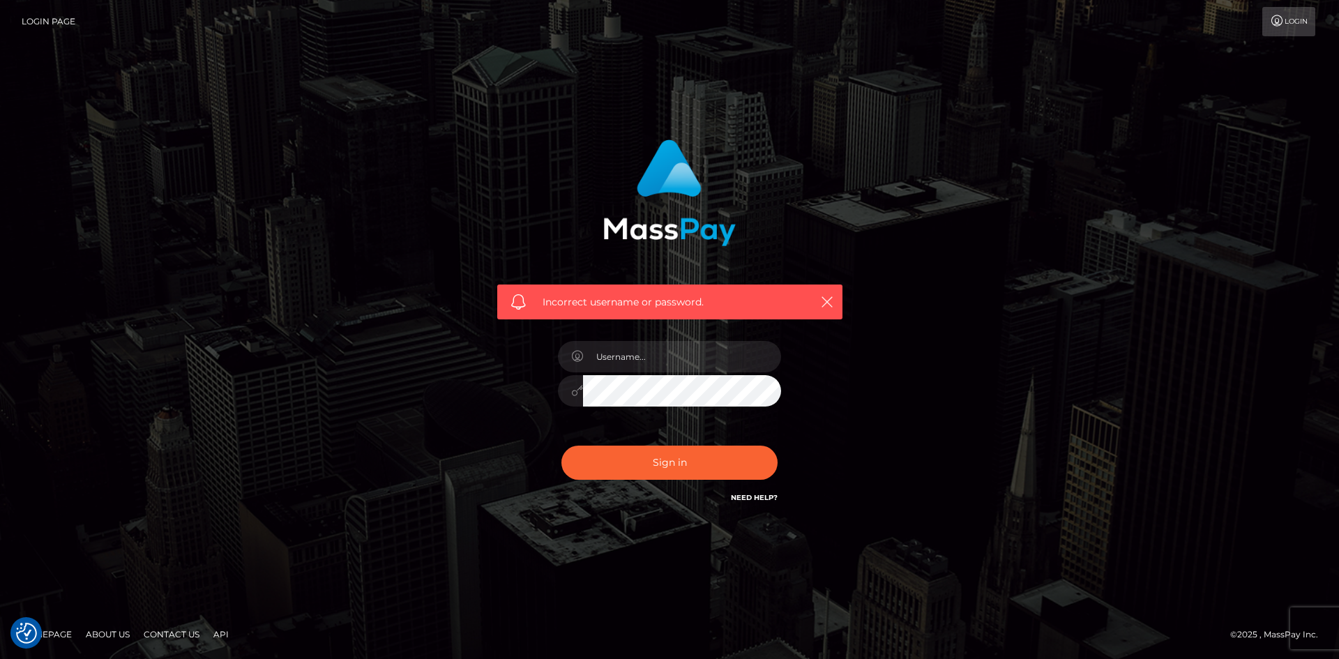 The height and width of the screenshot is (659, 1339). Describe the element at coordinates (670, 462) in the screenshot. I see `button: Sign in` at that location.